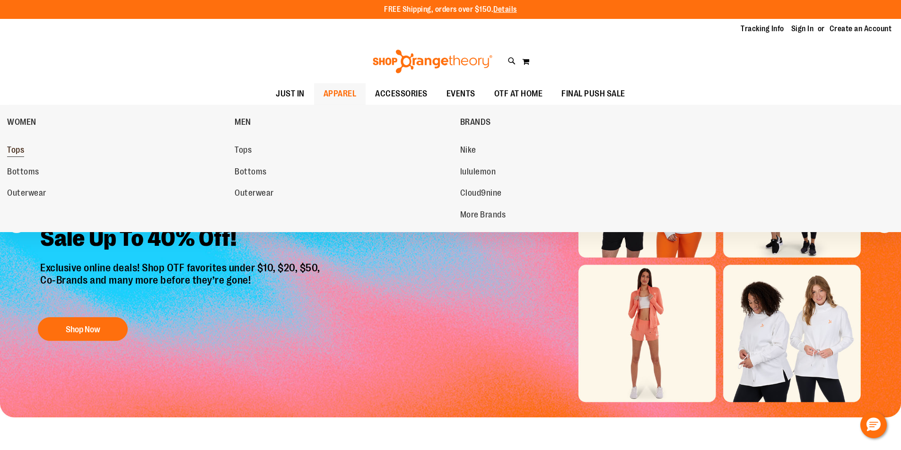 This screenshot has height=450, width=901. What do you see at coordinates (468, 151) in the screenshot?
I see `span: Nike` at bounding box center [468, 151].